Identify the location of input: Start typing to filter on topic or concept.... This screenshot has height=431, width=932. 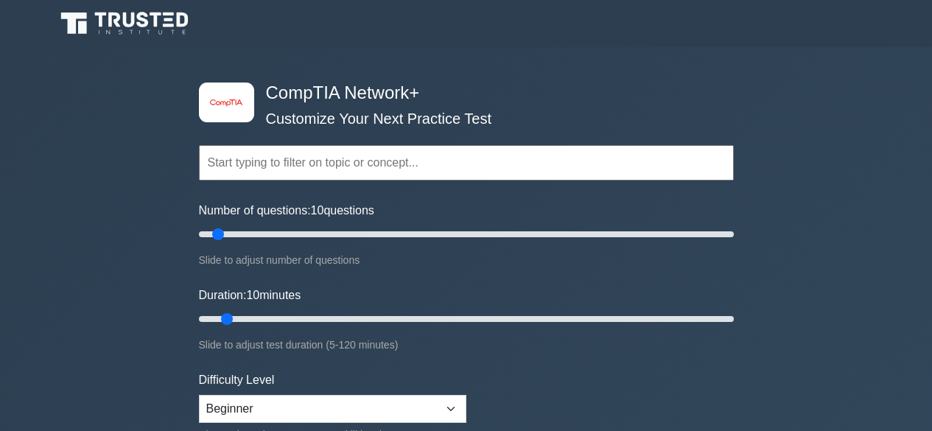
(466, 163).